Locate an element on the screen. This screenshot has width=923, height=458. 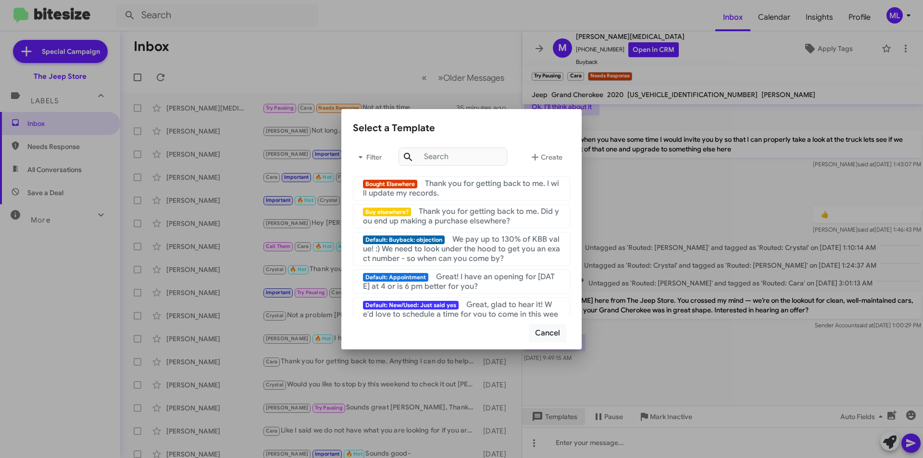
button: Create is located at coordinates (545, 157).